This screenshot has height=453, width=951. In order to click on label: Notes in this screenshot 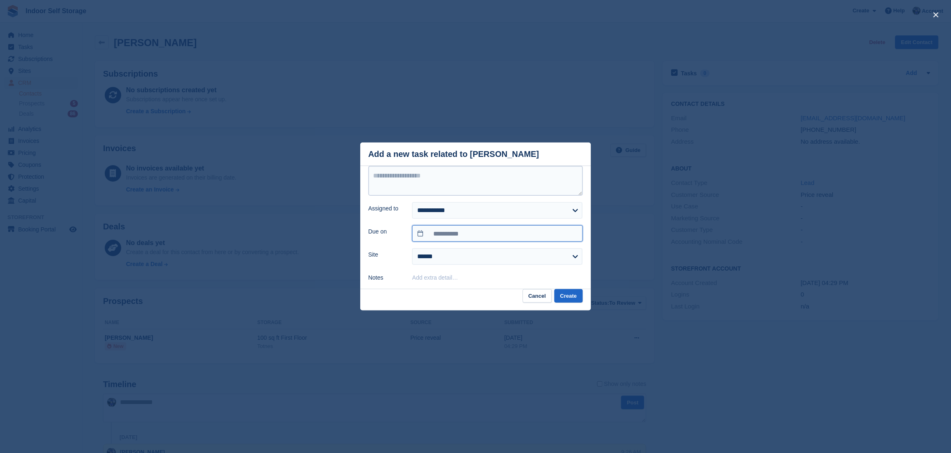, I will do `click(385, 278)`.